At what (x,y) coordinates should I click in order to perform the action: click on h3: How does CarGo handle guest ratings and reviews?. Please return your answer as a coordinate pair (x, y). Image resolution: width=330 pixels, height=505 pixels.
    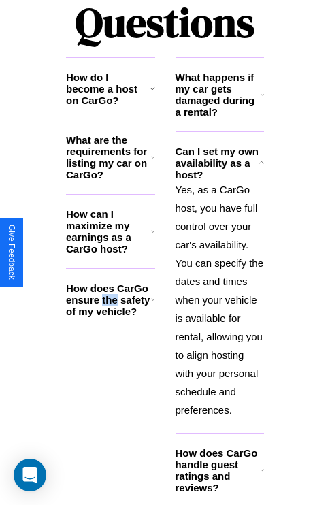
    Looking at the image, I should click on (218, 470).